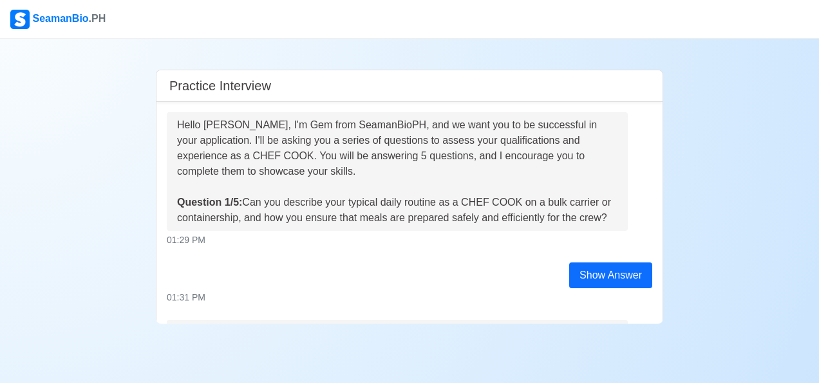  Describe the element at coordinates (97, 18) in the screenshot. I see `span: .PH` at that location.